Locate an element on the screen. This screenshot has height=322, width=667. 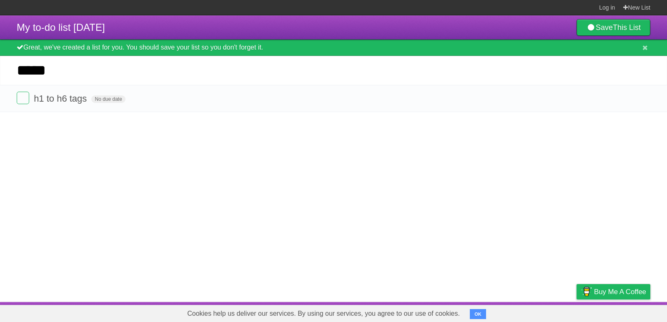
span: Cookies help us deliver our services. By using our services, you agree to our use of cookies. is located at coordinates (324, 314).